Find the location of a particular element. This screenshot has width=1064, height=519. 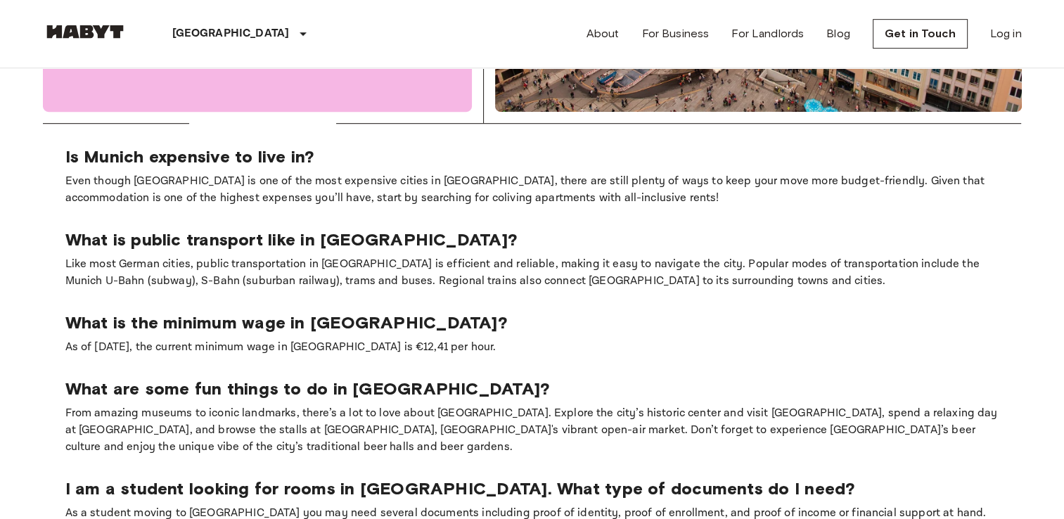

a: About is located at coordinates (603, 34).